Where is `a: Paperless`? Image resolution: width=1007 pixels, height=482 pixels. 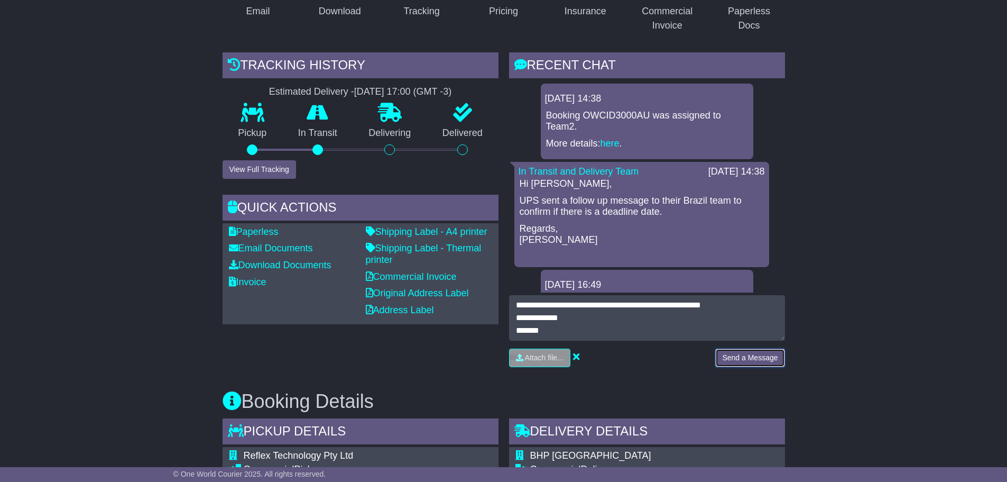 a: Paperless is located at coordinates (254, 232).